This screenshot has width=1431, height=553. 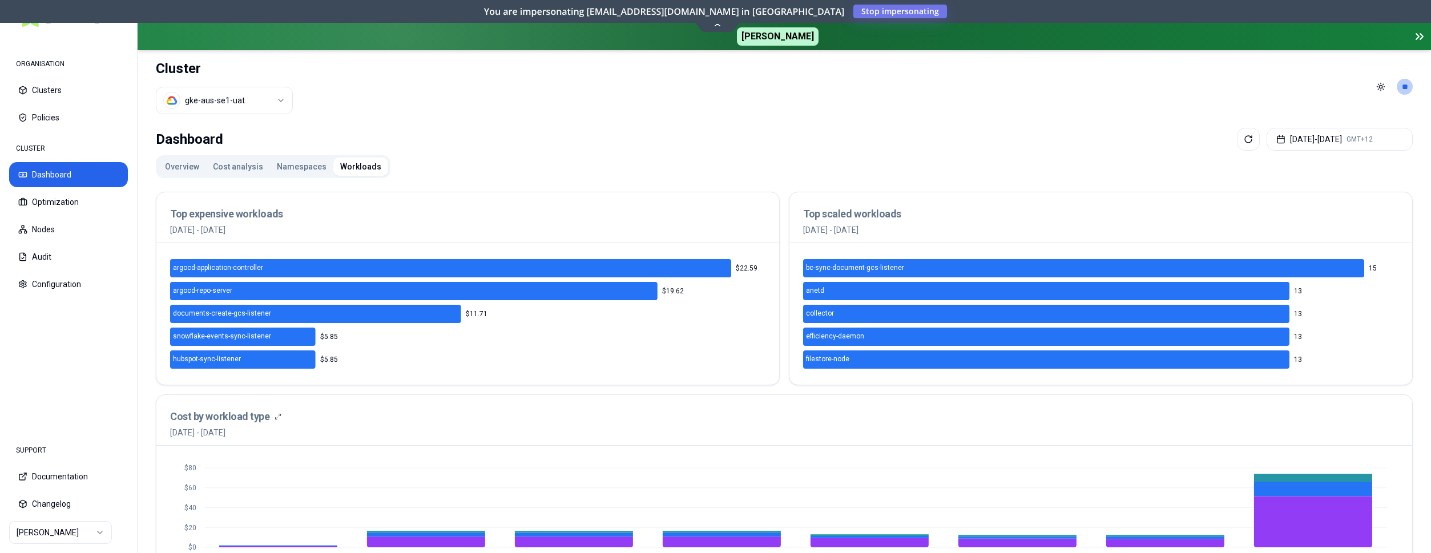 What do you see at coordinates (1359, 139) in the screenshot?
I see `span: GMT+12` at bounding box center [1359, 139].